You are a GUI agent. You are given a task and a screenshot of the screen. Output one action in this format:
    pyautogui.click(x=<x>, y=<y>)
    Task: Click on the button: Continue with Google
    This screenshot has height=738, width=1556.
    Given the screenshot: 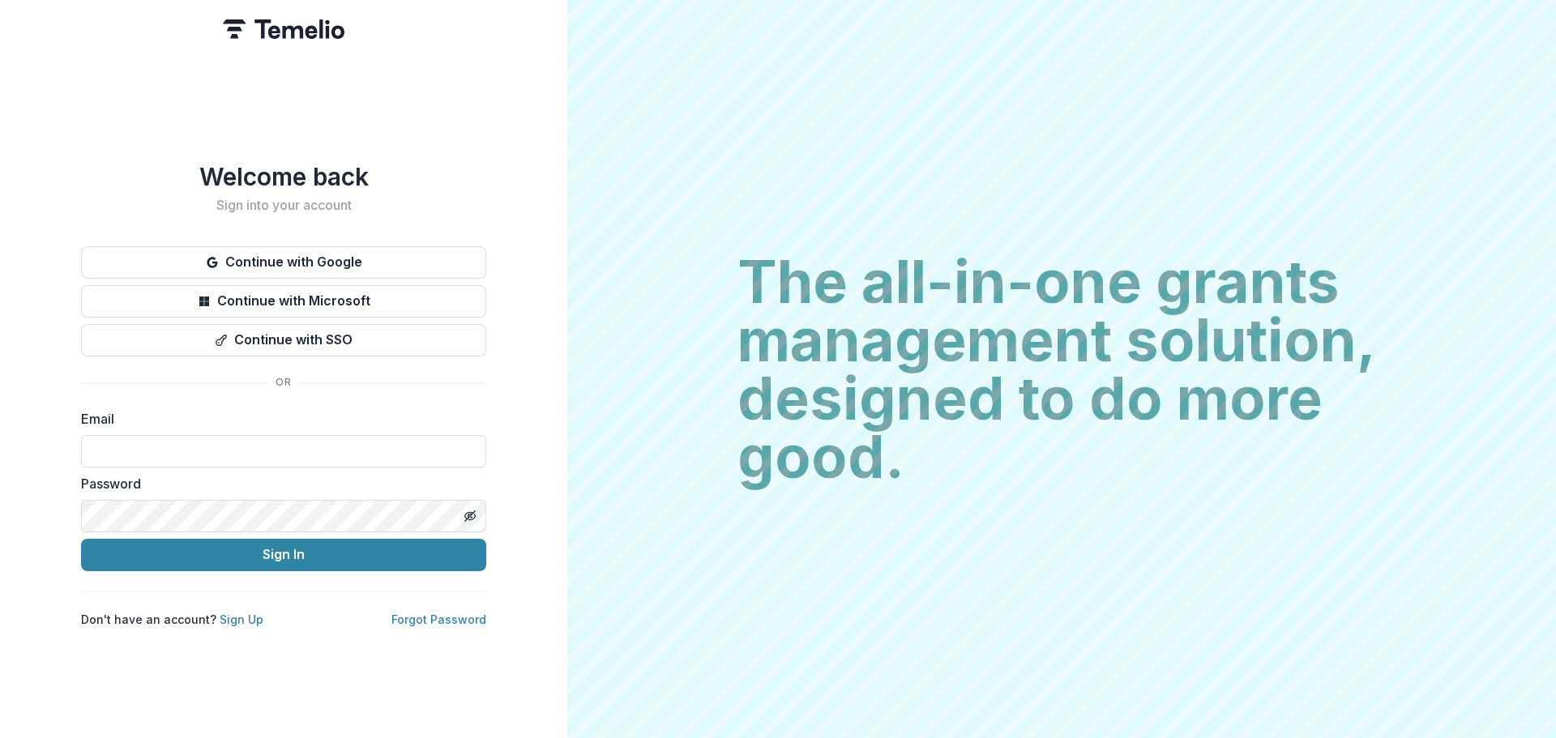 What is the action you would take?
    pyautogui.click(x=284, y=263)
    